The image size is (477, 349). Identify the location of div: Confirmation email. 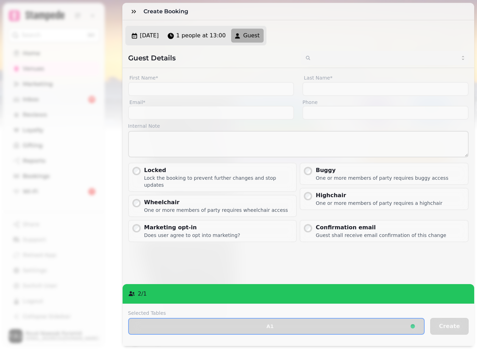
(381, 227).